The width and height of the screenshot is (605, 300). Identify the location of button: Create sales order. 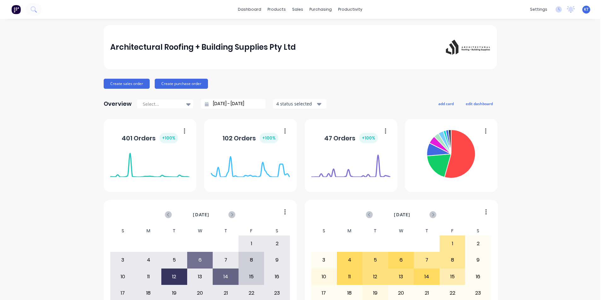
(127, 84).